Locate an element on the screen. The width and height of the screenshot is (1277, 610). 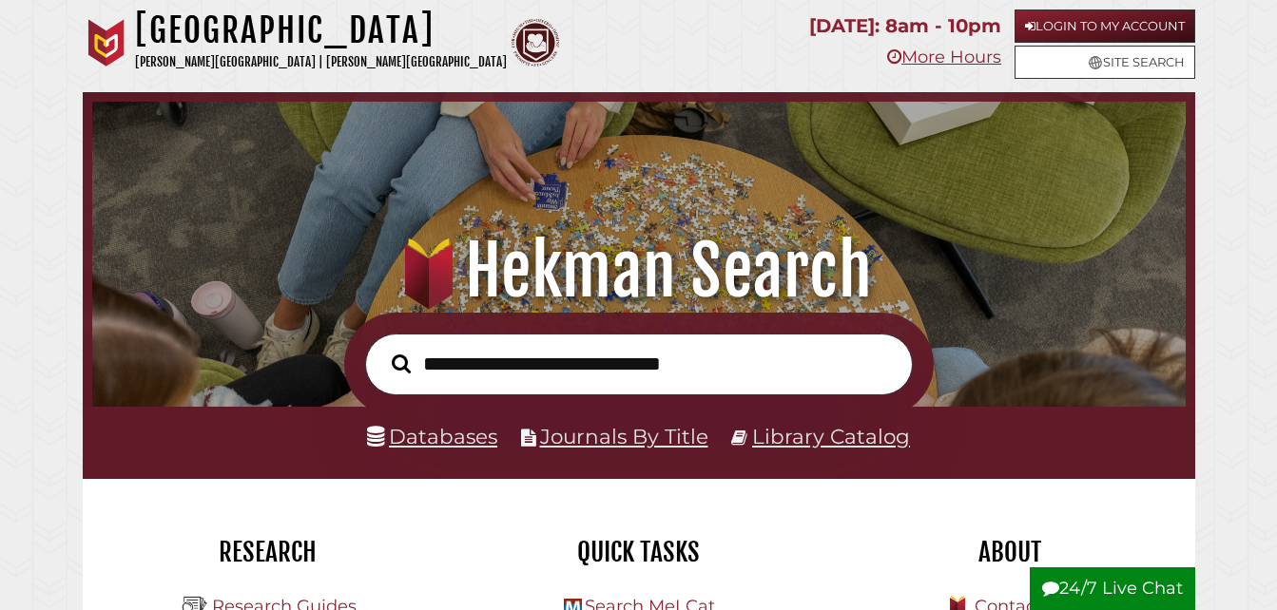
a: Library Catalog is located at coordinates (831, 436).